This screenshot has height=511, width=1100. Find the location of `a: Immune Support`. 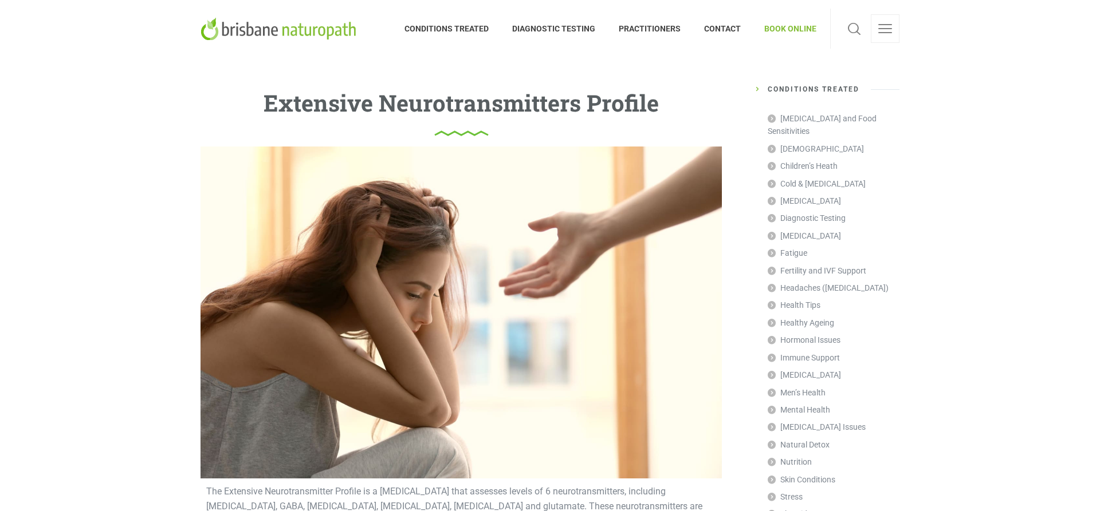

a: Immune Support is located at coordinates (804, 358).